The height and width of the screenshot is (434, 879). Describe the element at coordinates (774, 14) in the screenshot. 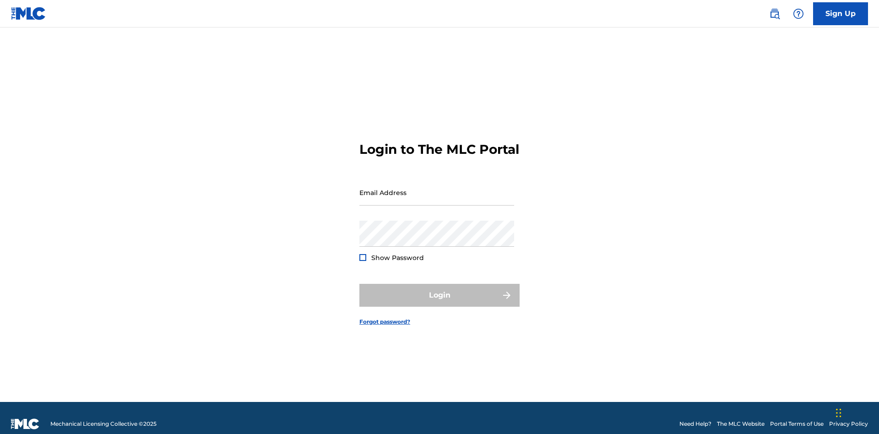

I see `a: Public Search` at that location.